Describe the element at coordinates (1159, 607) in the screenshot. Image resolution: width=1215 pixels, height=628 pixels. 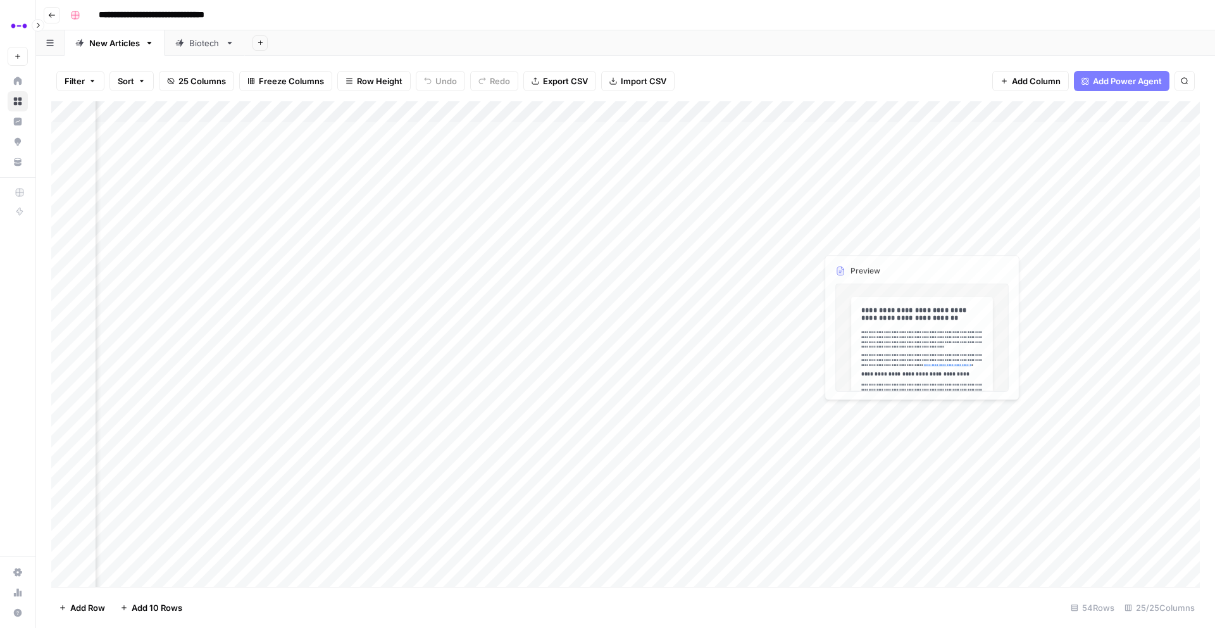
I see `div: 25/25 Columns` at that location.